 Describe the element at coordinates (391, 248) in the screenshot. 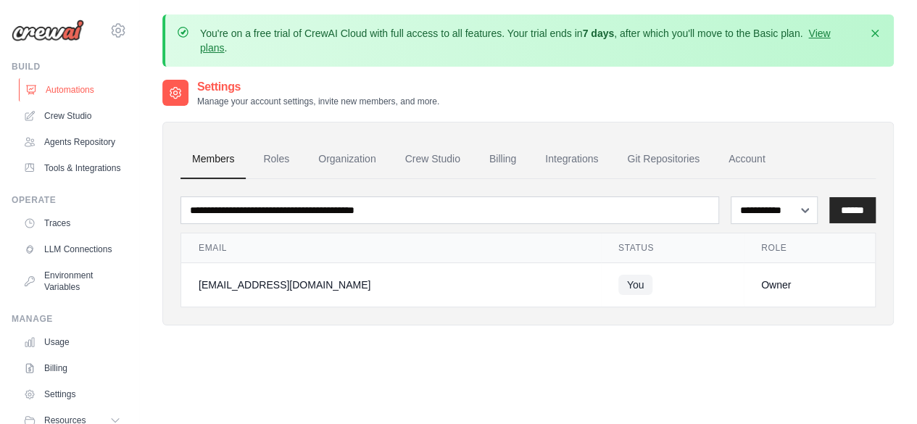

I see `th: Email` at that location.